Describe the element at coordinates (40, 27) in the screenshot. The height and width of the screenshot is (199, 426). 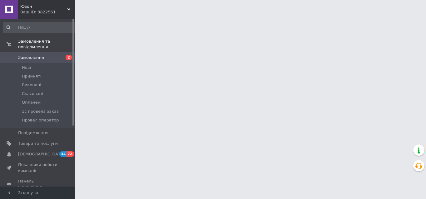
I see `input: Пошук` at that location.